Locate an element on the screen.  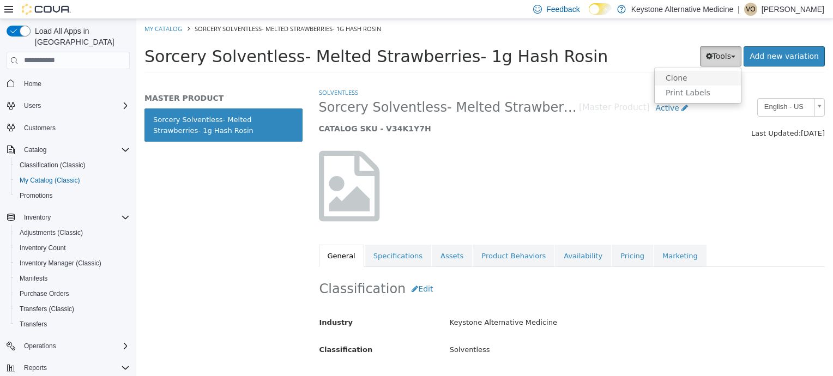
small: [Master Product] is located at coordinates (478, 89).